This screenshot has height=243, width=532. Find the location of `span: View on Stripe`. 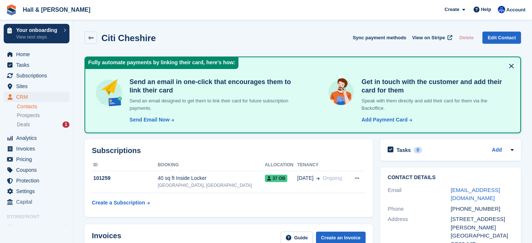

span: View on Stripe is located at coordinates (429, 38).